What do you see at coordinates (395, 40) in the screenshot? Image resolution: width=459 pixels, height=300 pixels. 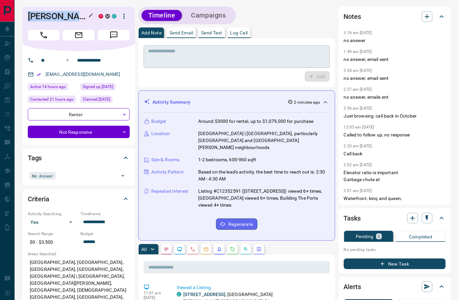 I see `p: no answer` at bounding box center [395, 40].